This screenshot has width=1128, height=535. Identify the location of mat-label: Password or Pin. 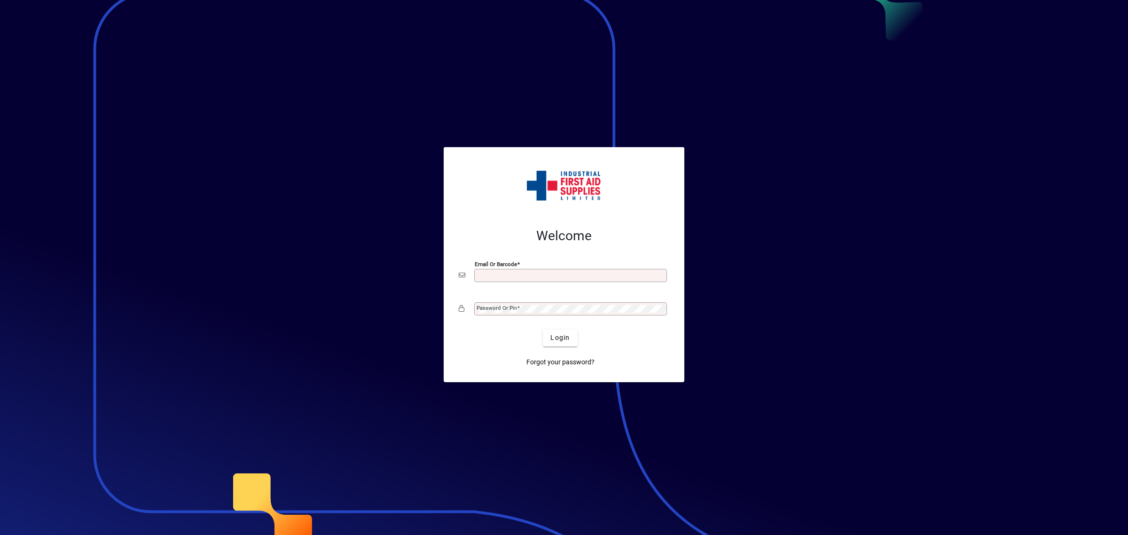
(497, 308).